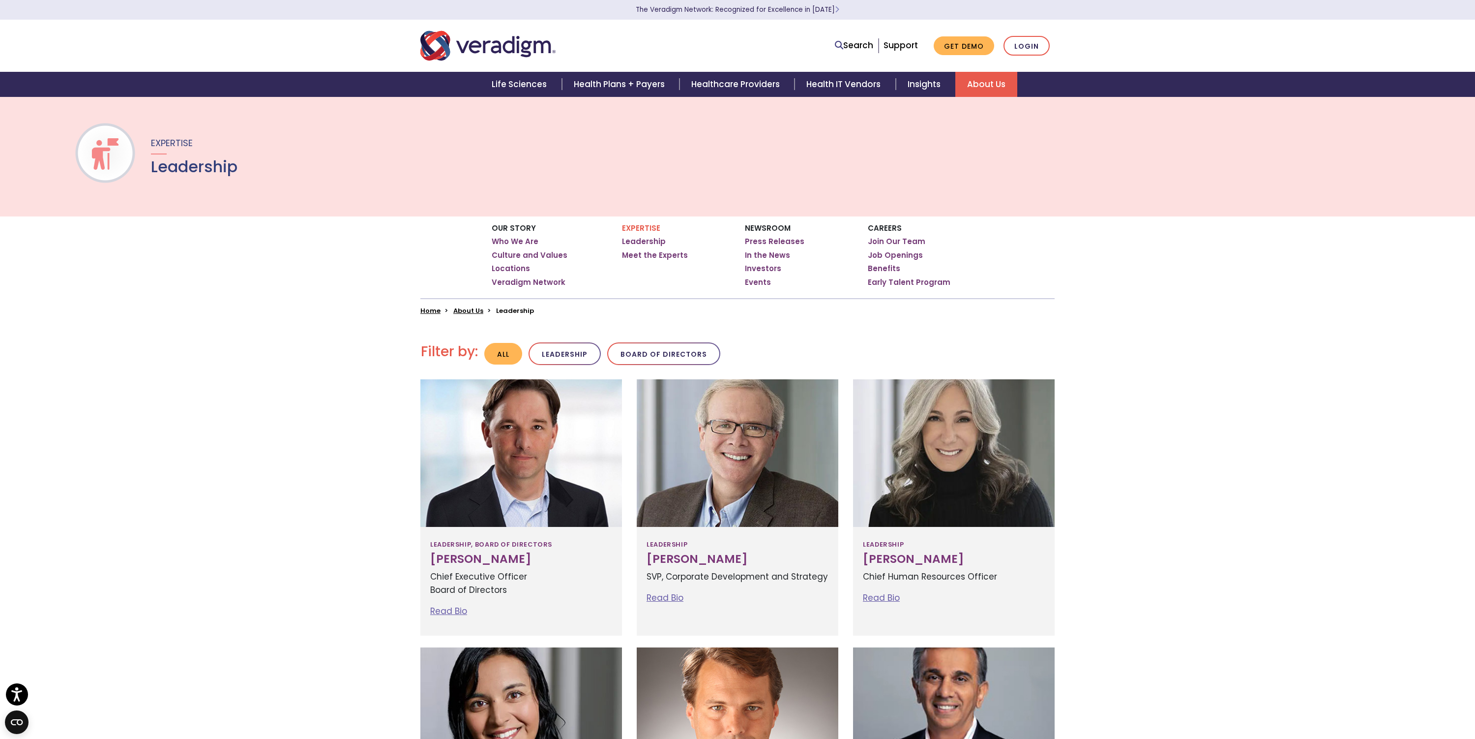 This screenshot has width=1475, height=739. Describe the element at coordinates (621, 84) in the screenshot. I see `a: Health Plans + Payers` at that location.